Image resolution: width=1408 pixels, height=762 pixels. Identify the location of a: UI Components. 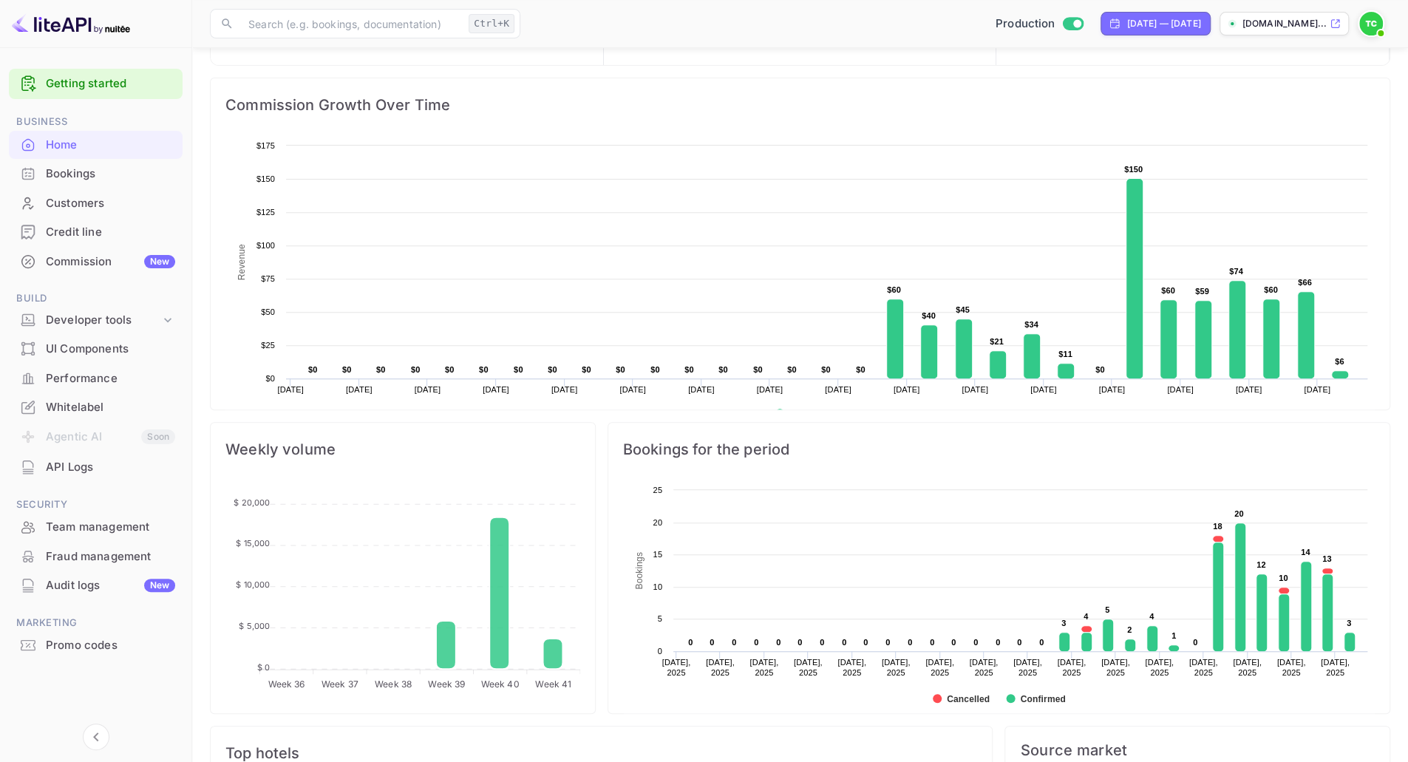
(95, 348).